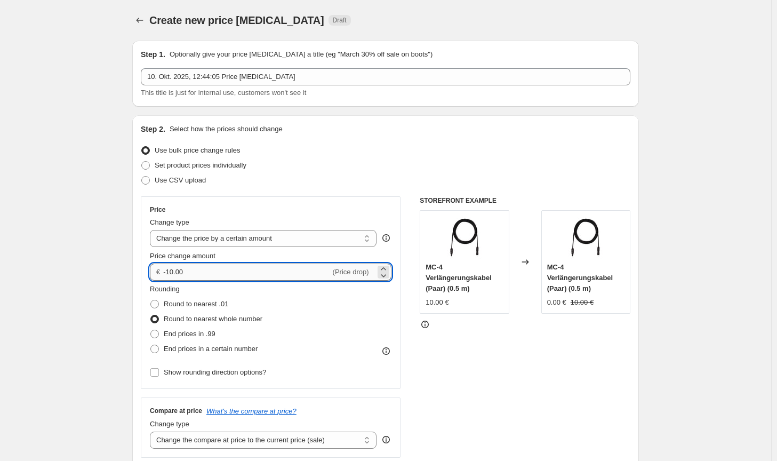 The height and width of the screenshot is (461, 777). Describe the element at coordinates (182, 255) in the screenshot. I see `span: Price change amount` at that location.